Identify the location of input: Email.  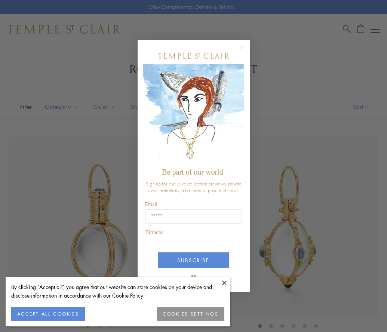
(194, 216).